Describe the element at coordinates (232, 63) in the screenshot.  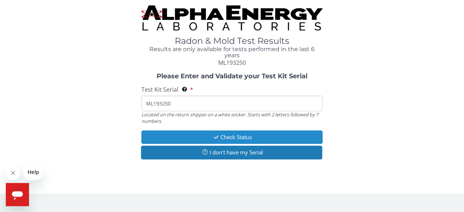
I see `span: ML193250` at that location.